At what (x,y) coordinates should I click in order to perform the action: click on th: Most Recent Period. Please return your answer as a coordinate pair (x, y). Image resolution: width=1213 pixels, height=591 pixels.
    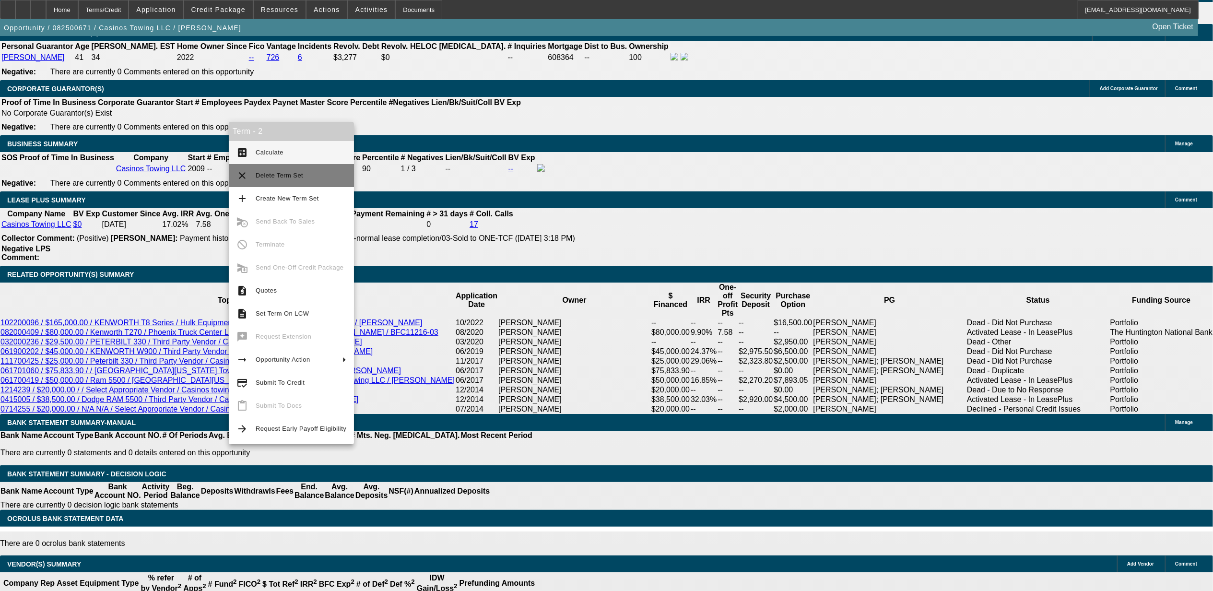
    Looking at the image, I should click on (496, 436).